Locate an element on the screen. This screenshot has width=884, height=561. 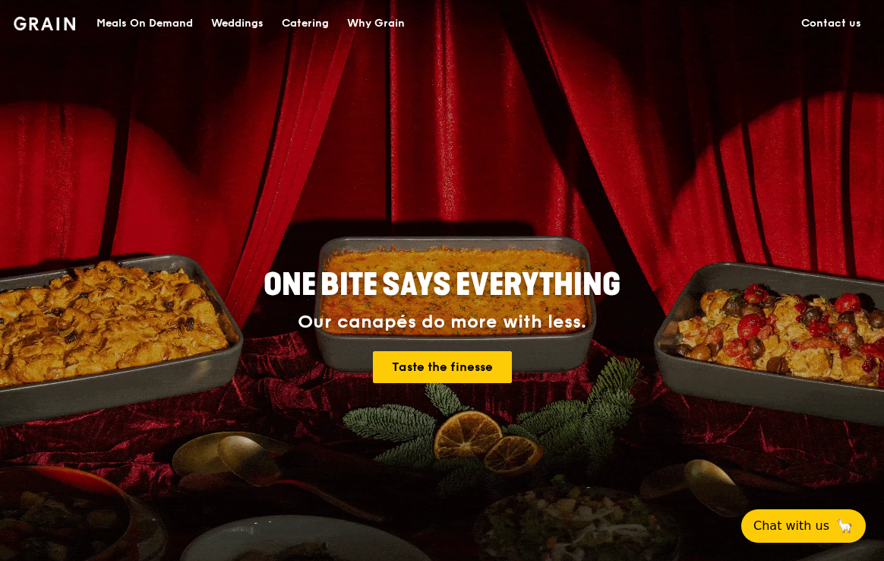
button: Chat with us🦙 is located at coordinates (804, 526).